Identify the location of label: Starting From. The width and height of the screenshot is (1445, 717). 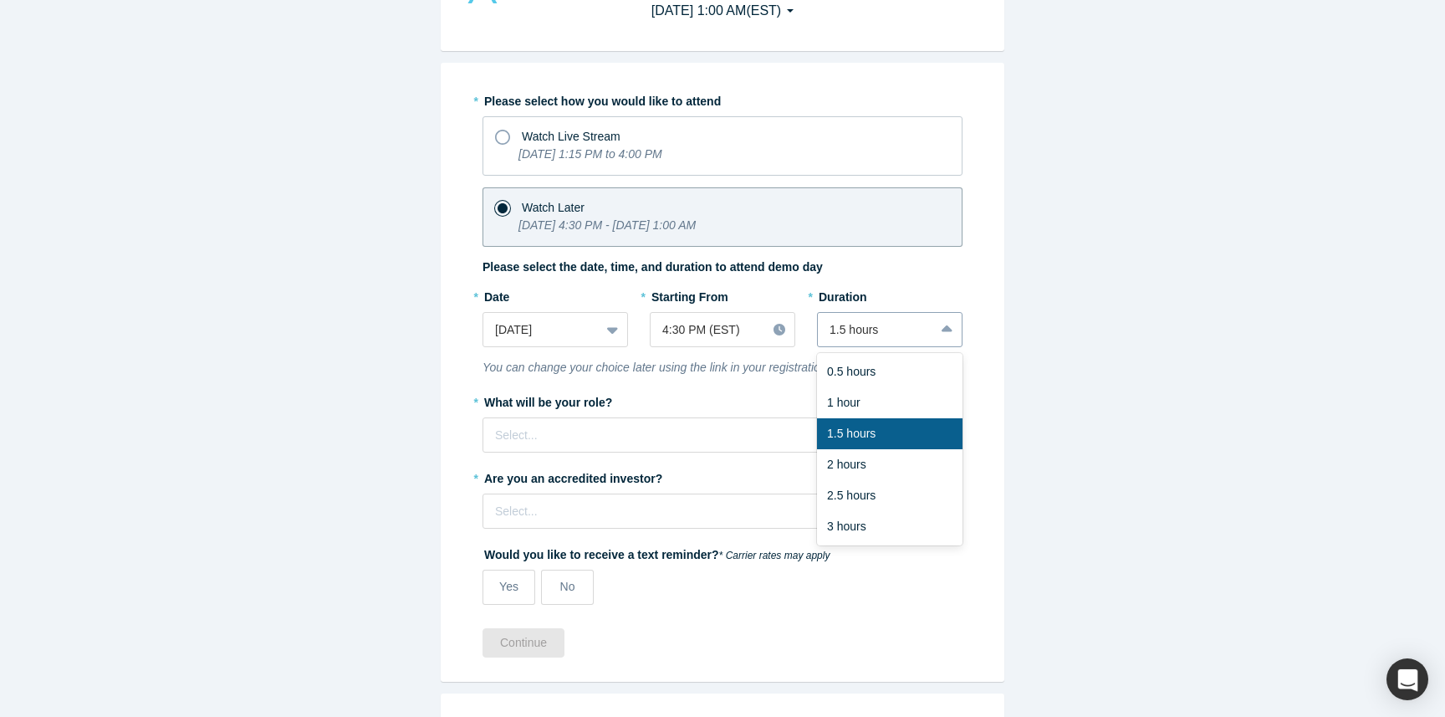
(689, 294).